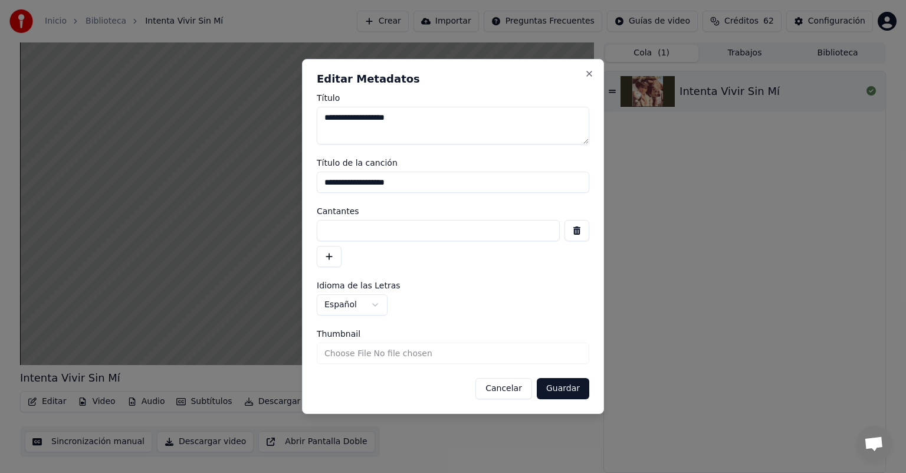 The width and height of the screenshot is (906, 473). I want to click on button: Cancelar, so click(504, 389).